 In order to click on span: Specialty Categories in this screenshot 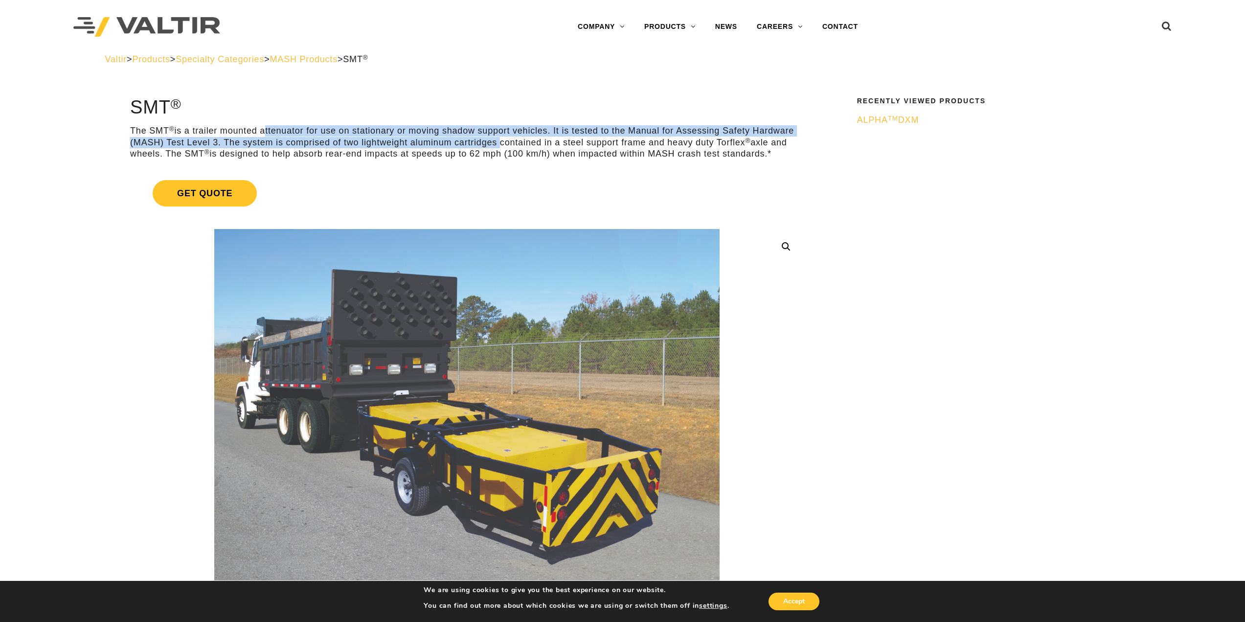, I will do `click(220, 59)`.